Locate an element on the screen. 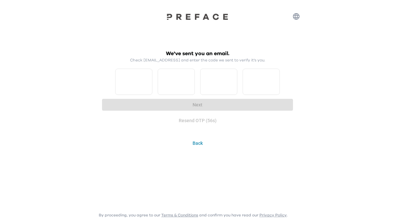  a: Terms & Conditions is located at coordinates (180, 215).